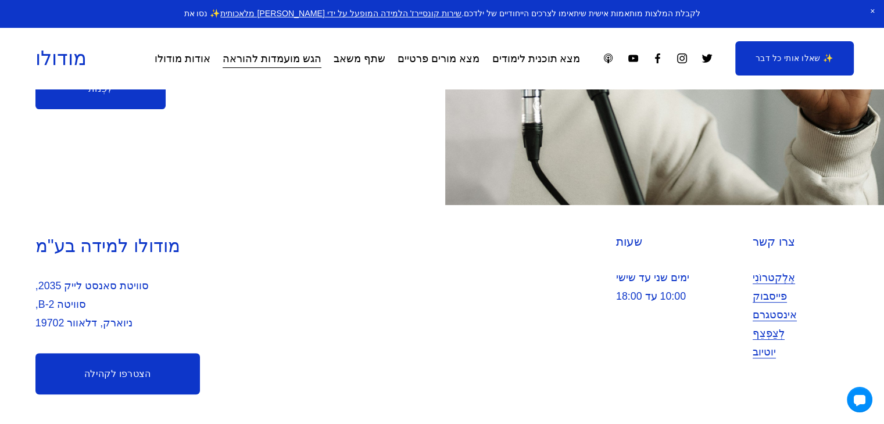 This screenshot has height=424, width=884. I want to click on font: הצטרפו לקהילה, so click(117, 374).